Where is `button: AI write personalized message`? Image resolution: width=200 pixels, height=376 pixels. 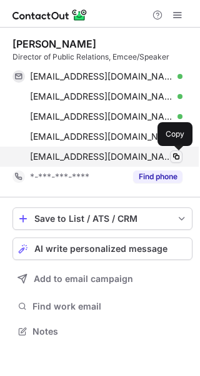 button: AI write personalized message is located at coordinates (103, 249).